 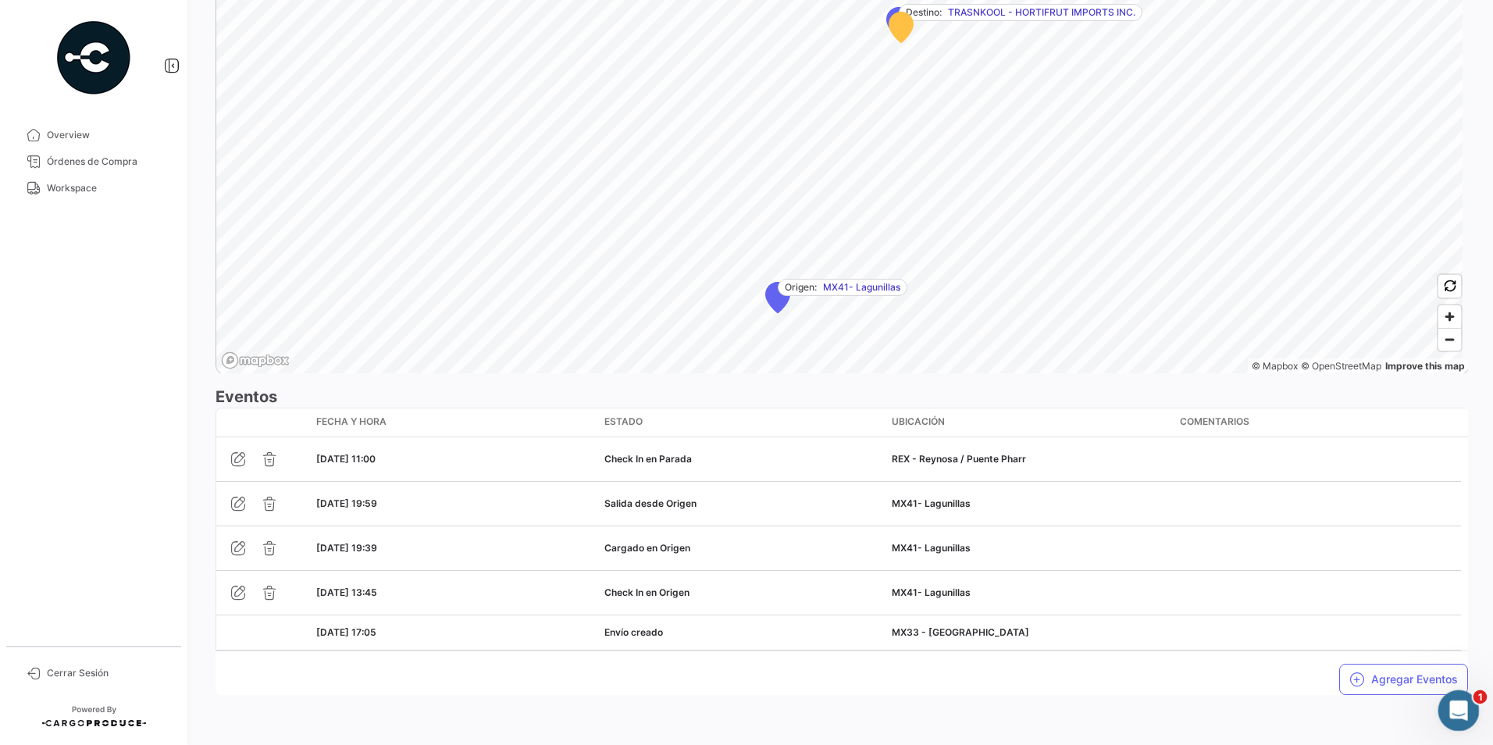 I want to click on span: Zoom out, so click(x=1450, y=340).